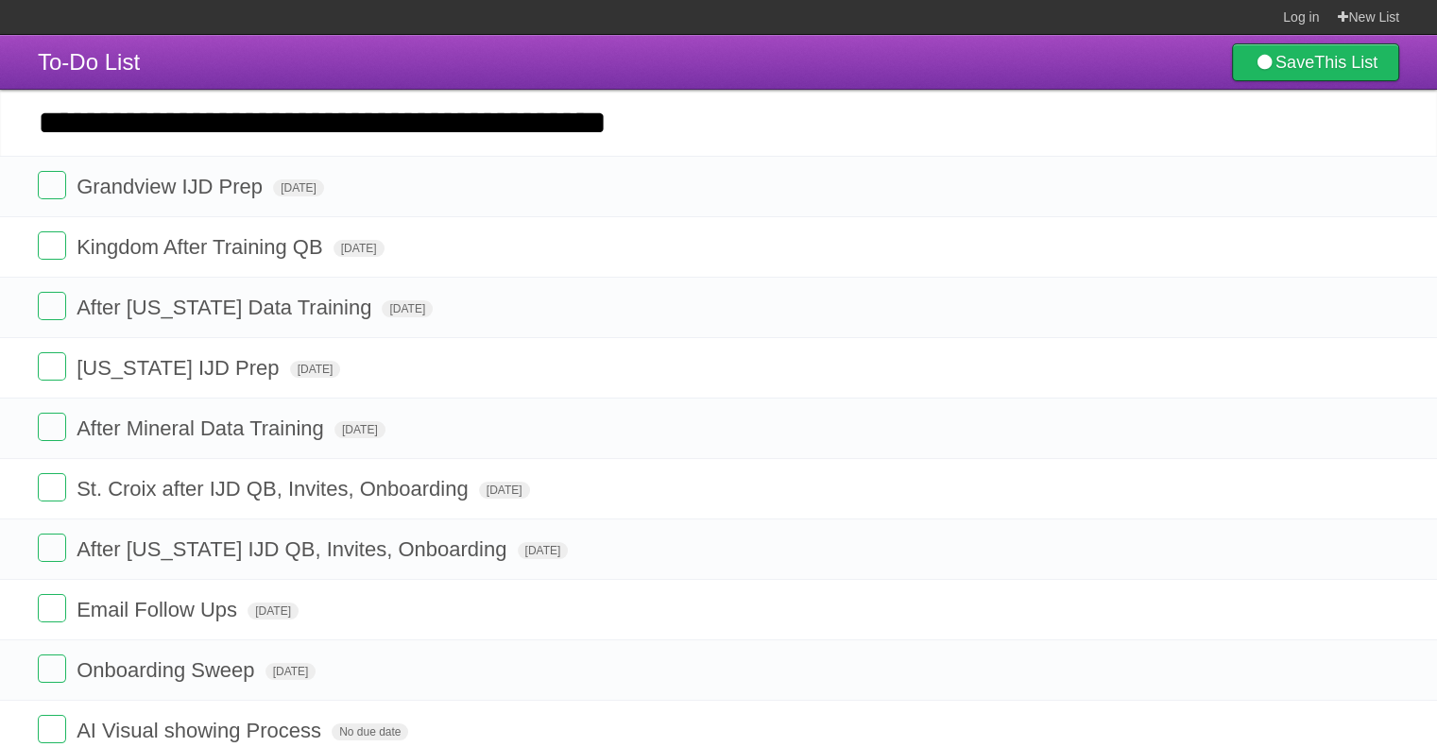  I want to click on span: Kingdom After Training QB, so click(201, 247).